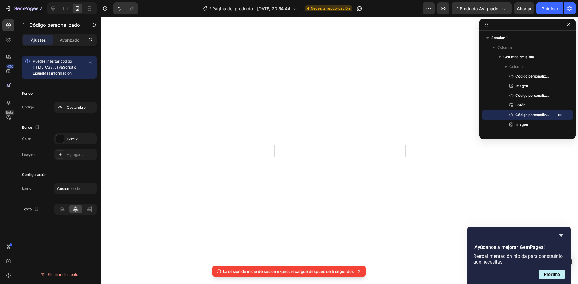 The width and height of the screenshot is (578, 284). Describe the element at coordinates (63, 275) in the screenshot. I see `font: Eliminar elemento` at that location.